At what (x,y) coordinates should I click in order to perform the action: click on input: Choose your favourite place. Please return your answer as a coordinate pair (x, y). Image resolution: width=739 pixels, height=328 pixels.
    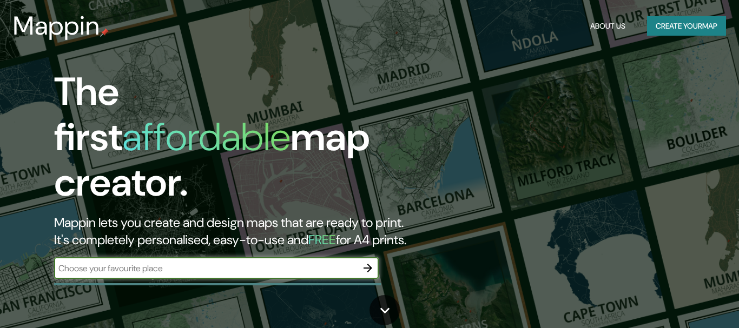
    Looking at the image, I should click on (206, 268).